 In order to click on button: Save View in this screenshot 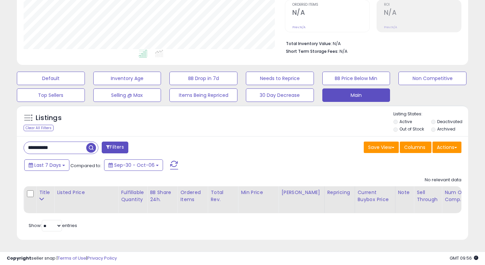, I will do `click(381, 147)`.